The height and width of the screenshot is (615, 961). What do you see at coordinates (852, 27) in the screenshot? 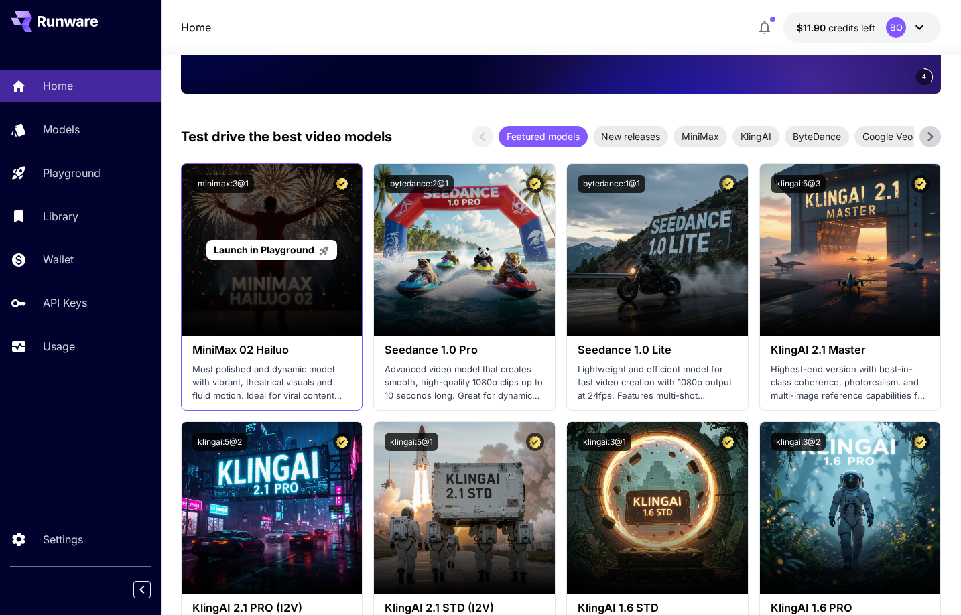
I see `span: credits left` at bounding box center [852, 27].